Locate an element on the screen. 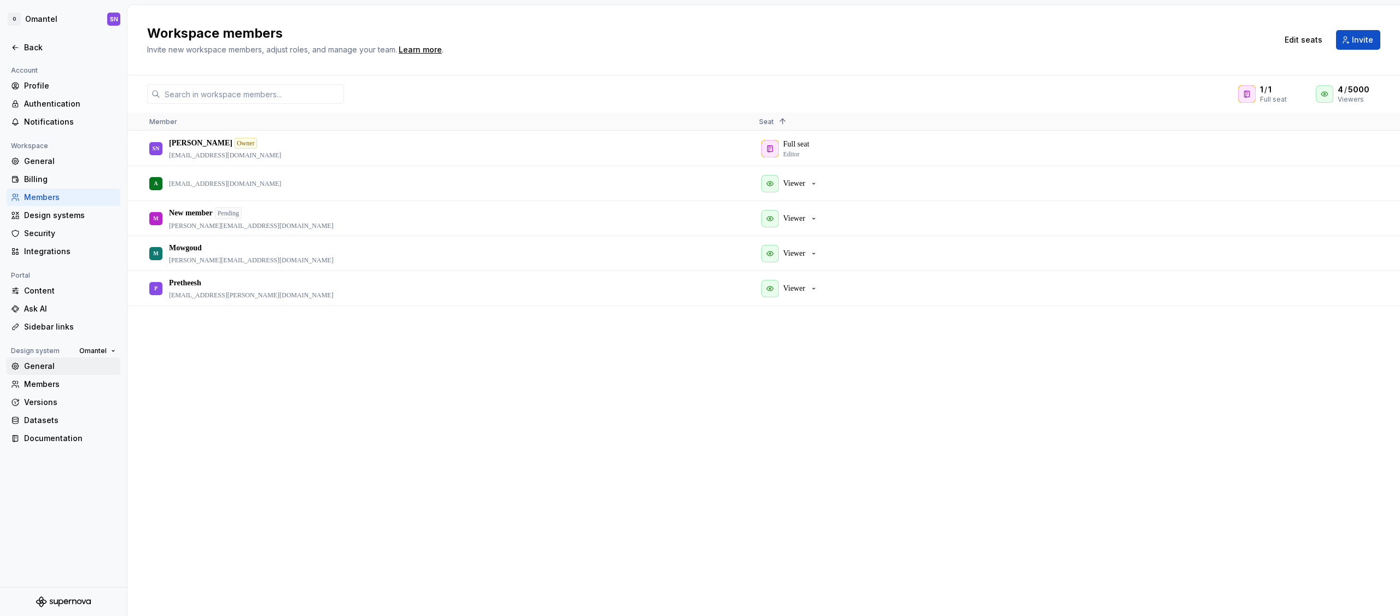  span: Invite new workspace members, adjust roles, and manage your team. is located at coordinates (272, 49).